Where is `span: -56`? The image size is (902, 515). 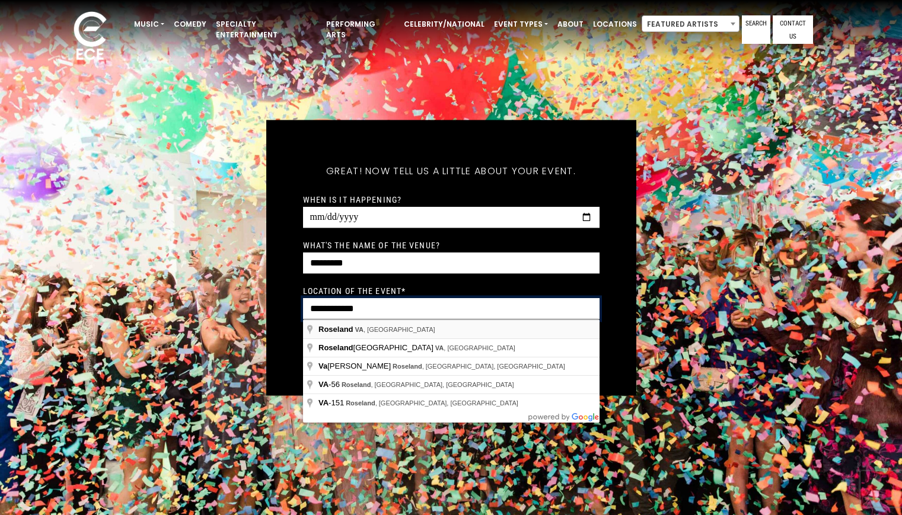 span: -56 is located at coordinates (330, 384).